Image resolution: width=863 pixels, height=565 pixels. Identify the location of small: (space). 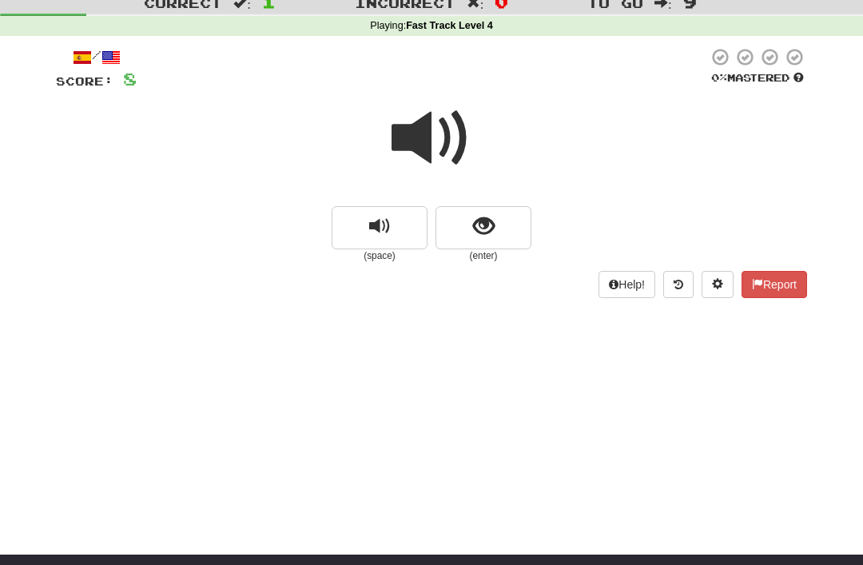
(380, 256).